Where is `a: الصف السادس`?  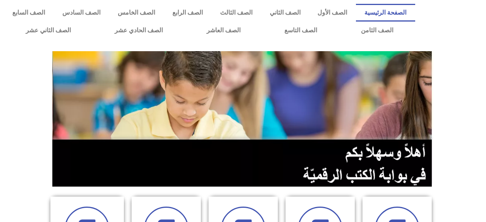 a: الصف السادس is located at coordinates (82, 13).